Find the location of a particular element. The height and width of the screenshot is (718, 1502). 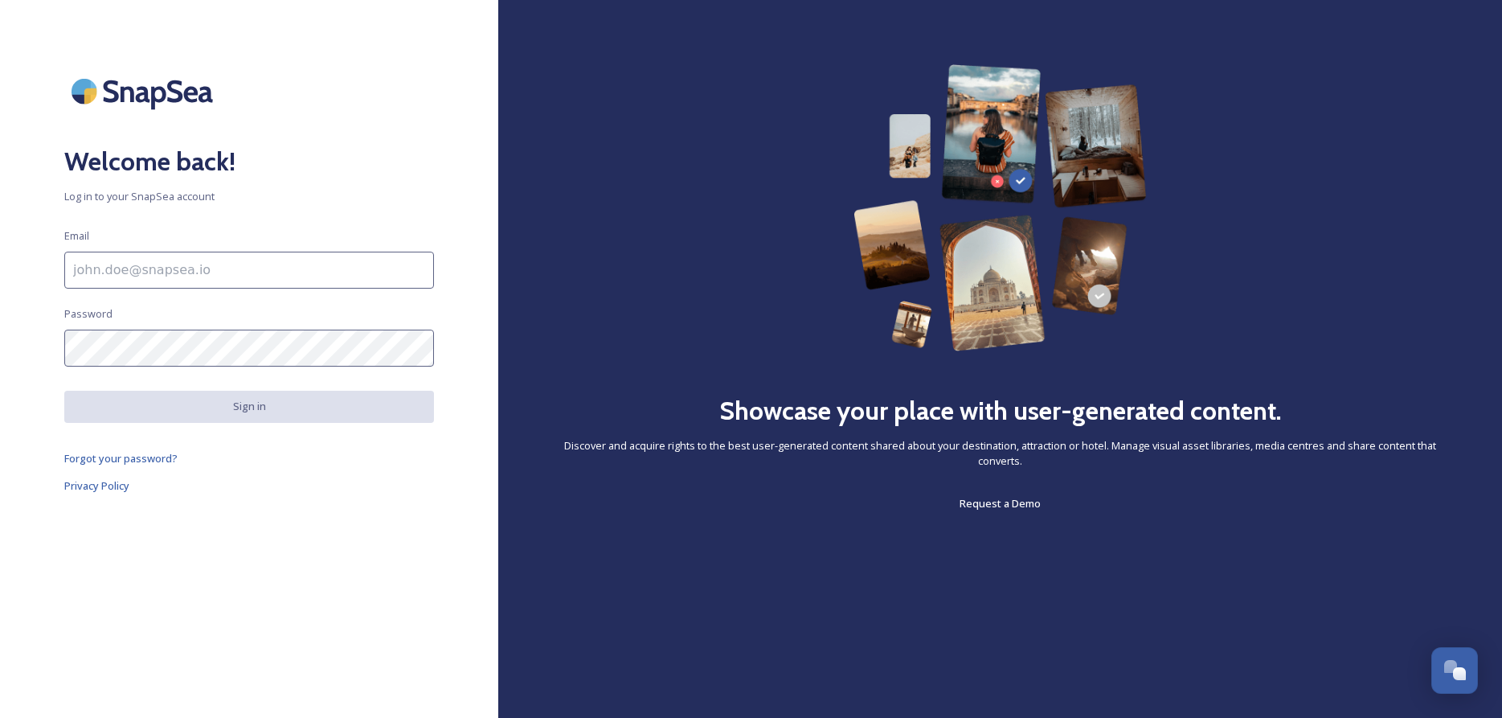

a: Forgot your password? is located at coordinates (249, 458).